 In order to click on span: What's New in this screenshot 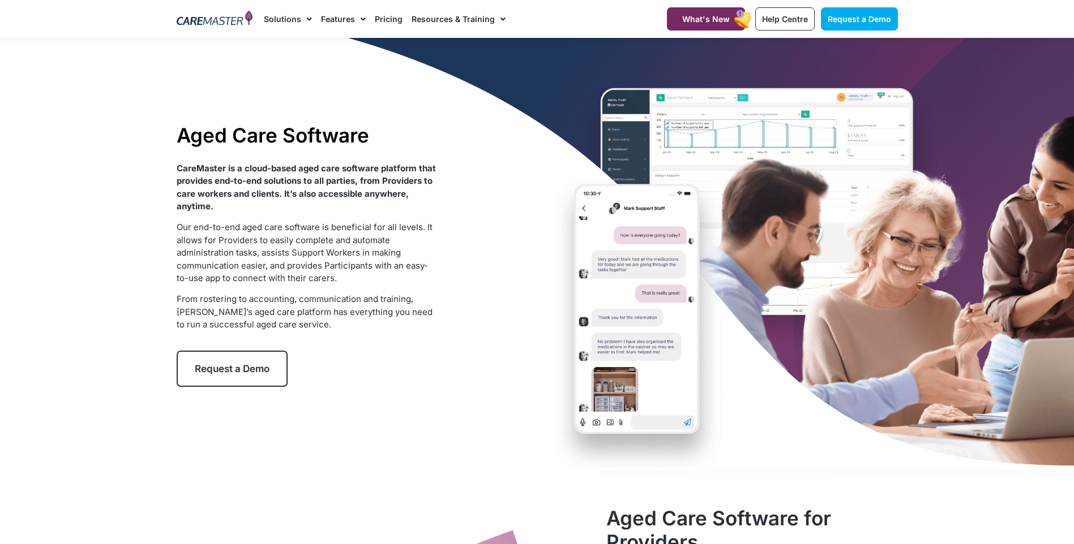, I will do `click(706, 19)`.